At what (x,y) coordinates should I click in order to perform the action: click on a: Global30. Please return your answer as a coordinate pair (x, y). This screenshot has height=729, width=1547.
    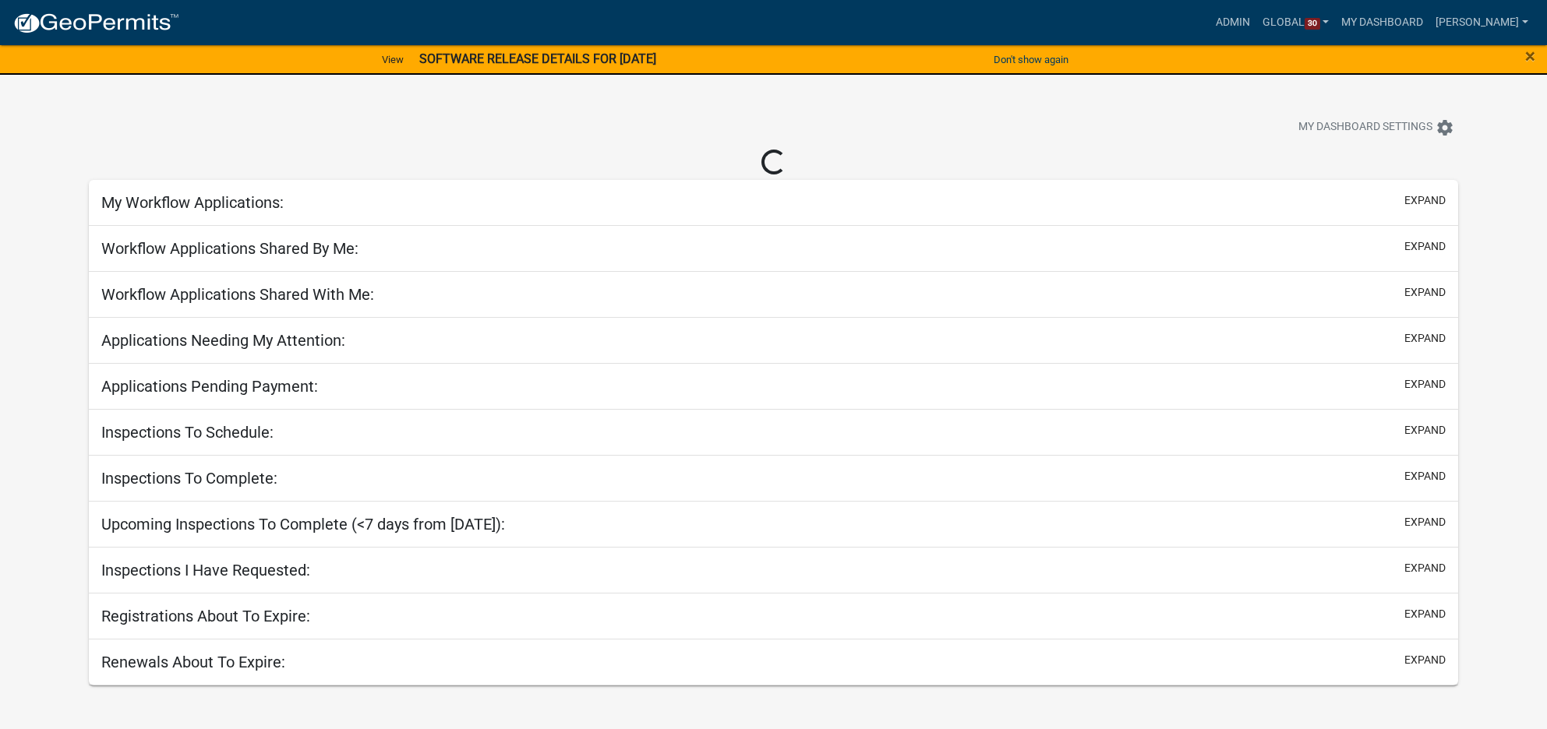
    Looking at the image, I should click on (1296, 23).